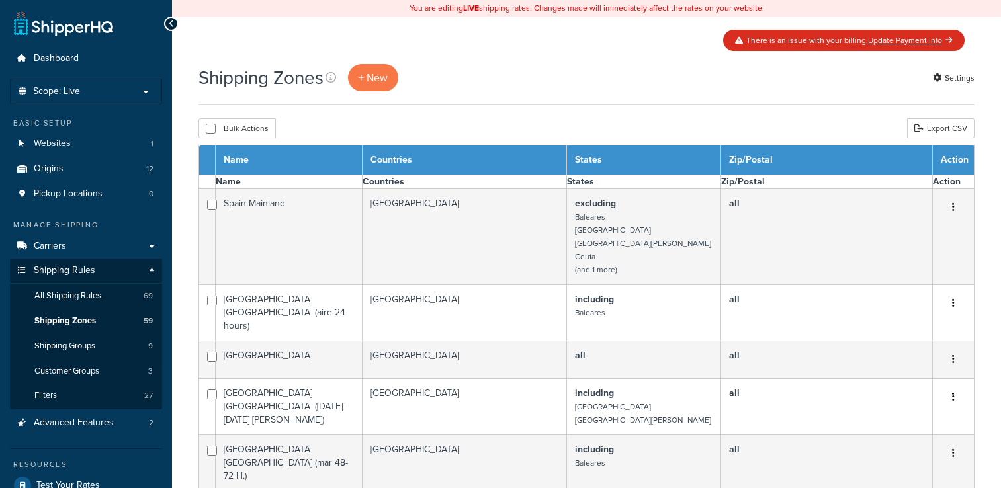  I want to click on button: Bulk Actions, so click(237, 128).